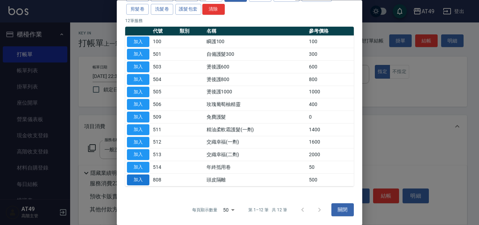 Image resolution: width=479 pixels, height=225 pixels. Describe the element at coordinates (164, 54) in the screenshot. I see `td: 501` at that location.